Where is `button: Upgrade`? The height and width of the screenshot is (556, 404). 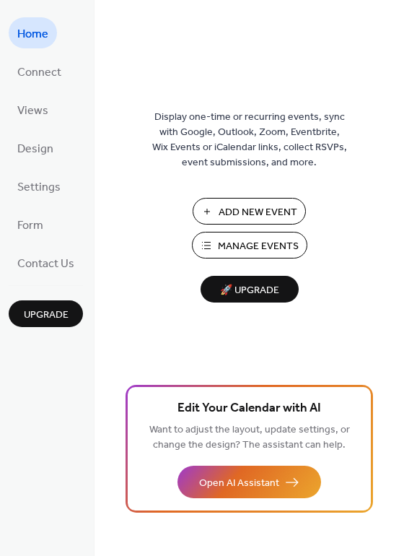 button: Upgrade is located at coordinates (45, 313).